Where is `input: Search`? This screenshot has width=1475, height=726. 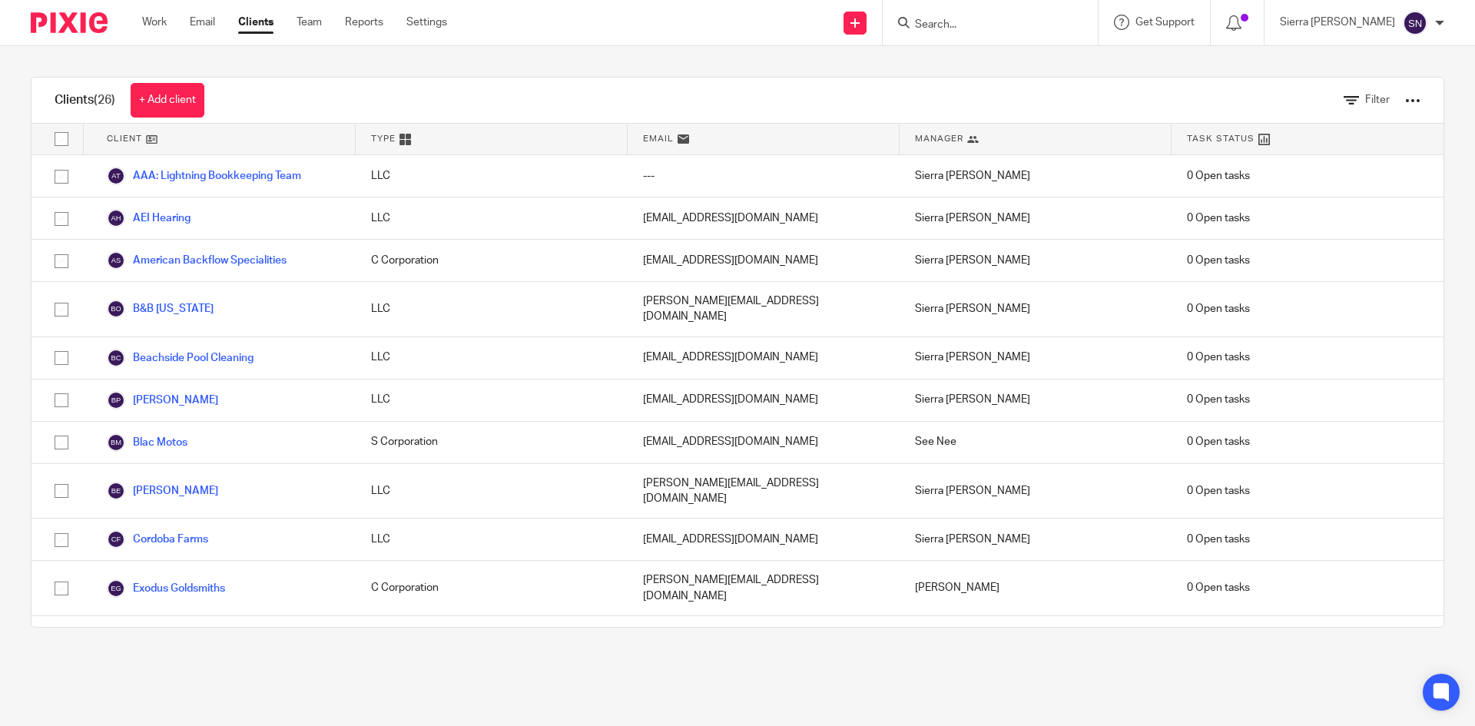 input: Search is located at coordinates (982, 25).